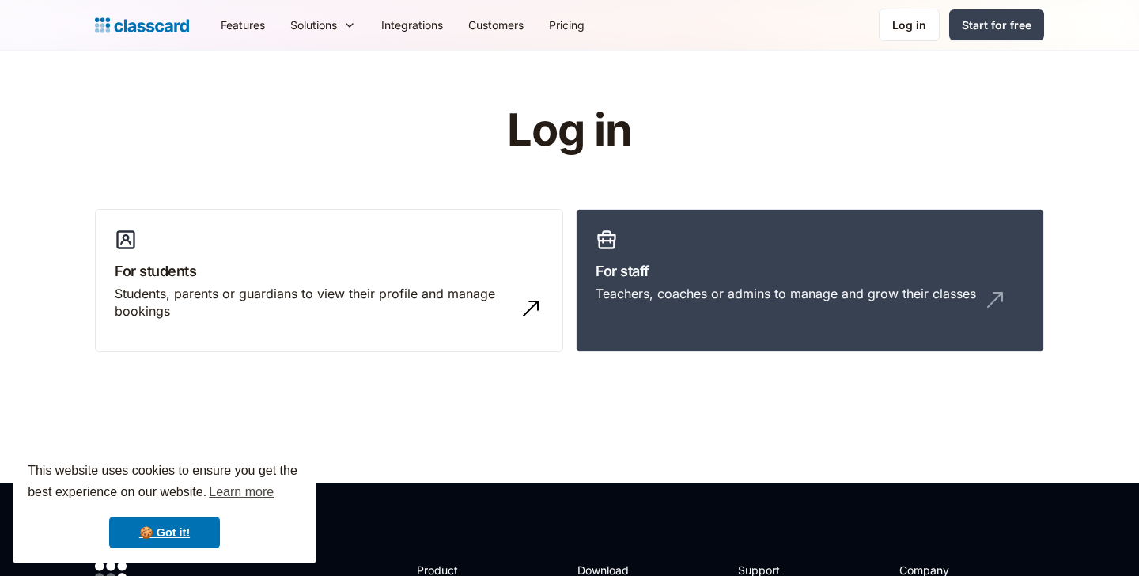  I want to click on a: Features, so click(243, 25).